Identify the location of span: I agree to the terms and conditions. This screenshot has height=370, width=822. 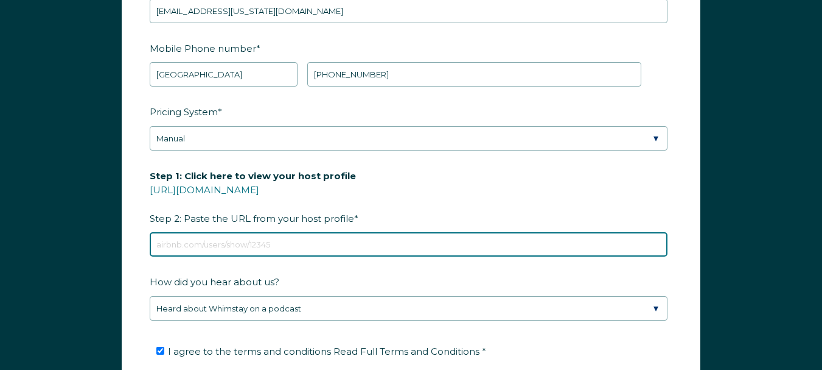
(327, 351).